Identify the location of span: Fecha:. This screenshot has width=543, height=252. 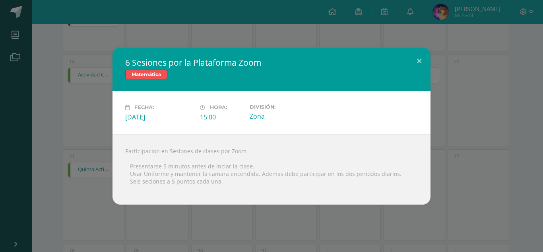
(144, 107).